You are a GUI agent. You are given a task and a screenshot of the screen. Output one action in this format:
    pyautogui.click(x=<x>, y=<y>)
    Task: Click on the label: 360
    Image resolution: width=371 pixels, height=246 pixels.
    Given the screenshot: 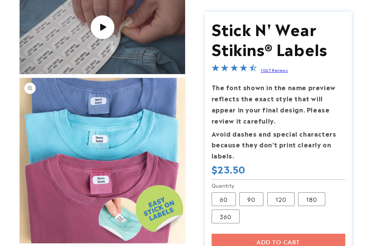 What is the action you would take?
    pyautogui.click(x=225, y=216)
    